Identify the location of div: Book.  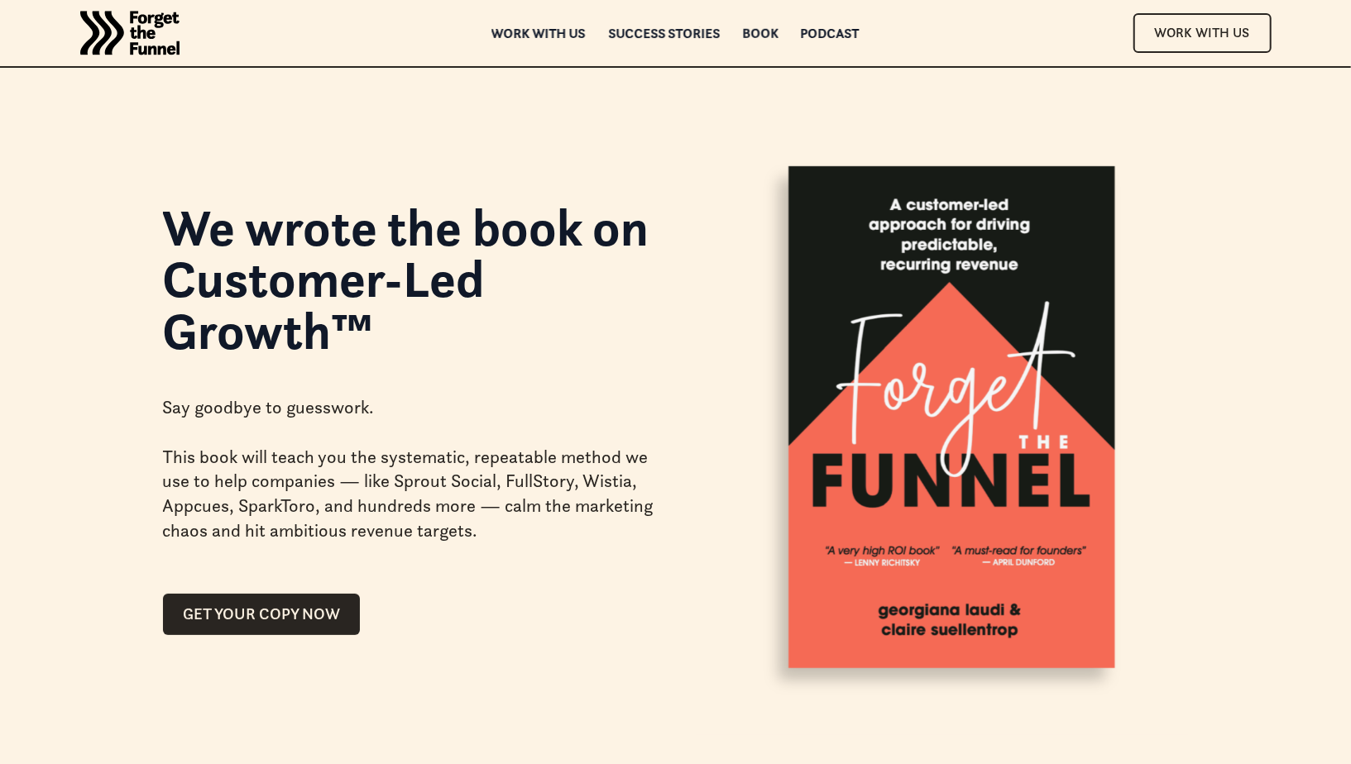
(760, 33).